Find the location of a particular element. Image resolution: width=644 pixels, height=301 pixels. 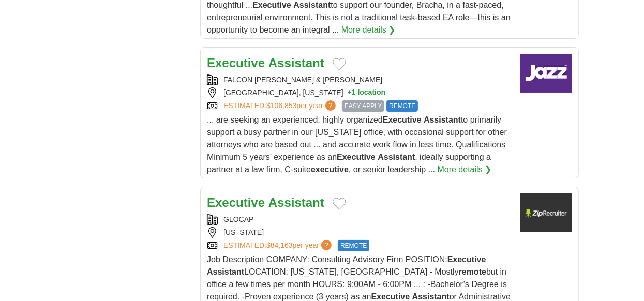

strong: executive is located at coordinates (330, 169).